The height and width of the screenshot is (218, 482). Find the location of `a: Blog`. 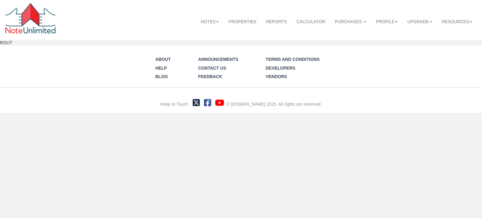

a: Blog is located at coordinates (162, 77).